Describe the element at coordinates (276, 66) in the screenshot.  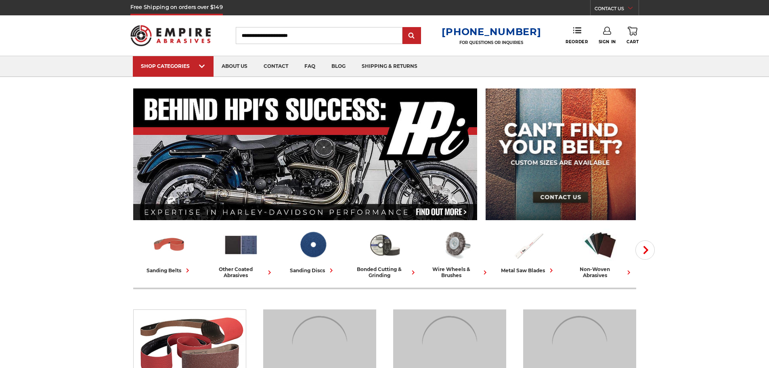
I see `a: contact` at that location.